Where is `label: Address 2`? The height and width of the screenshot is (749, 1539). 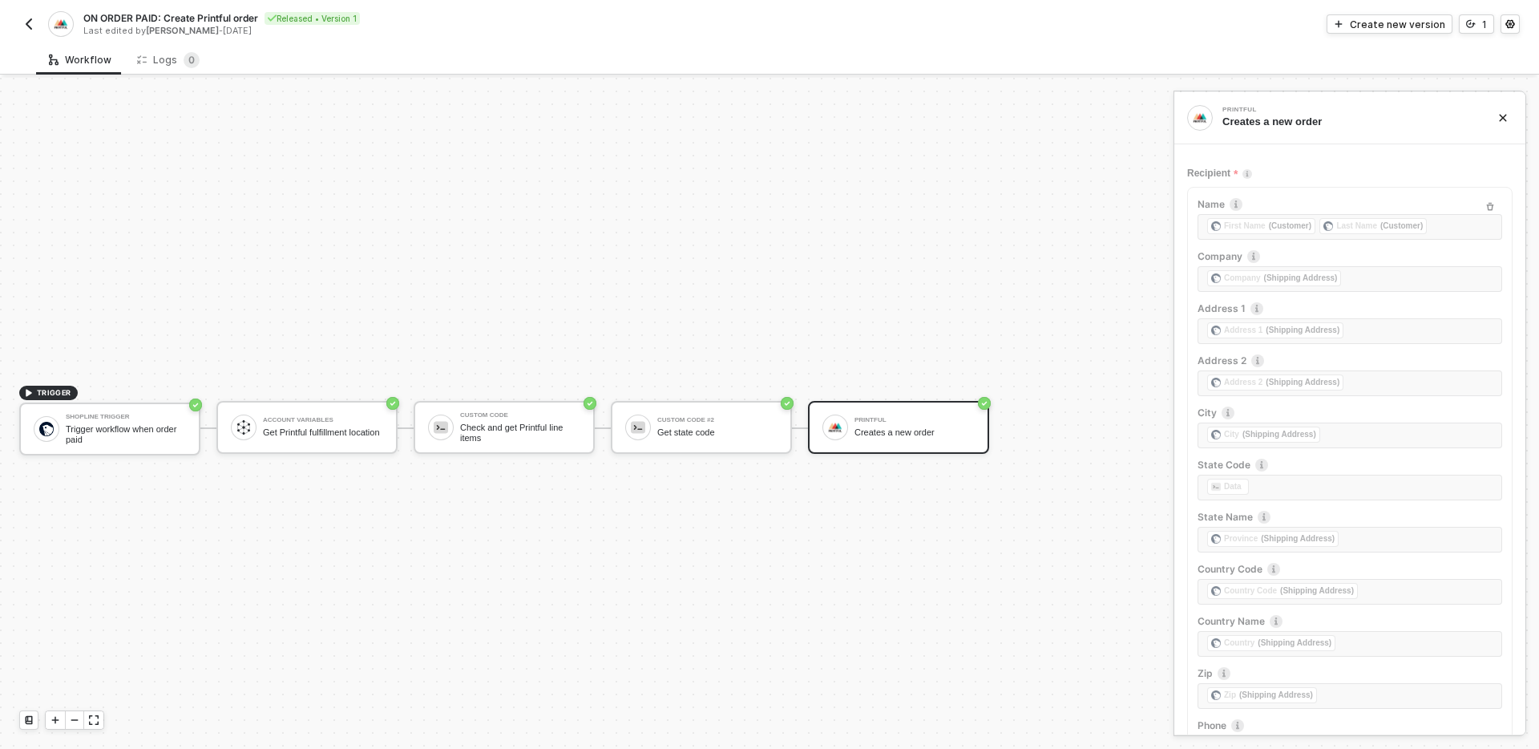
label: Address 2 is located at coordinates (1350, 360).